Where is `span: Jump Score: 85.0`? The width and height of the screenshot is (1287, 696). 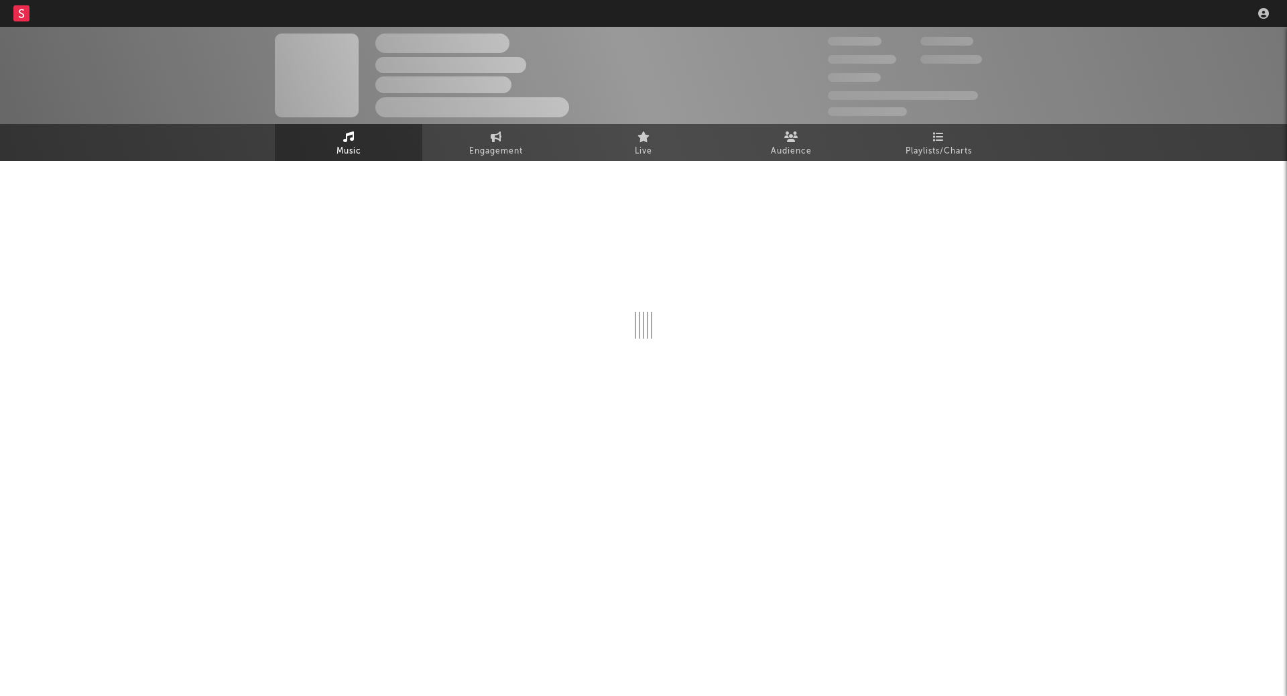 span: Jump Score: 85.0 is located at coordinates (867, 111).